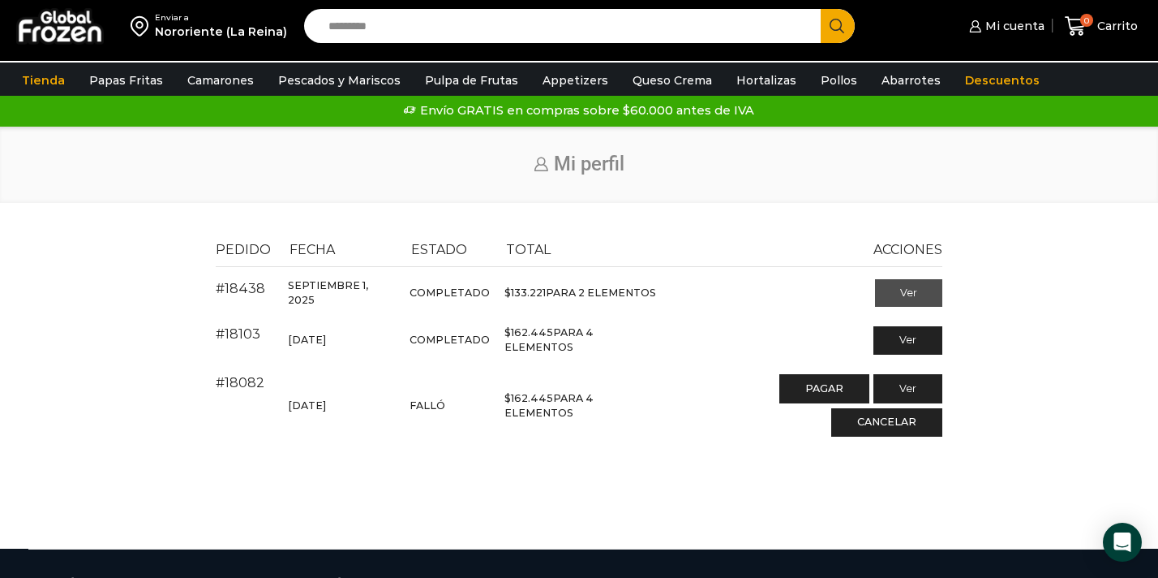  What do you see at coordinates (471, 80) in the screenshot?
I see `a: Pulpa de Frutas` at bounding box center [471, 80].